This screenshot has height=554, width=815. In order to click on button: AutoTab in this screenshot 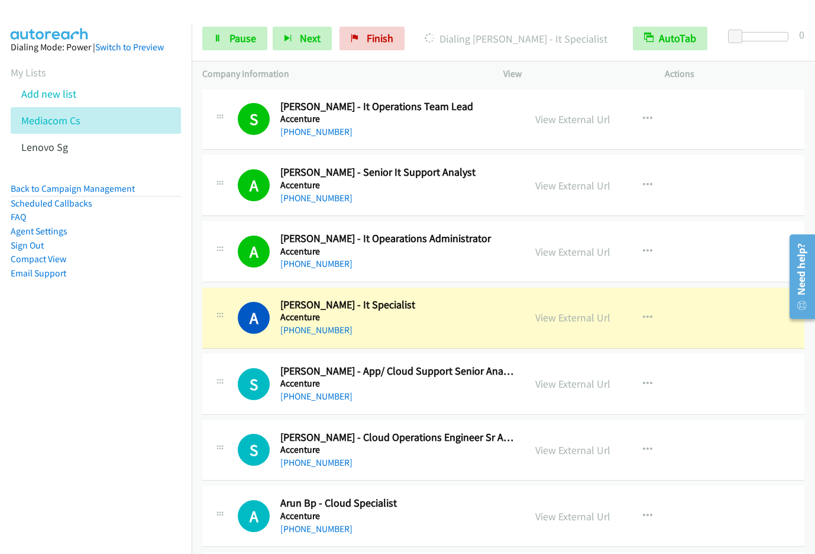, I will do `click(670, 38)`.